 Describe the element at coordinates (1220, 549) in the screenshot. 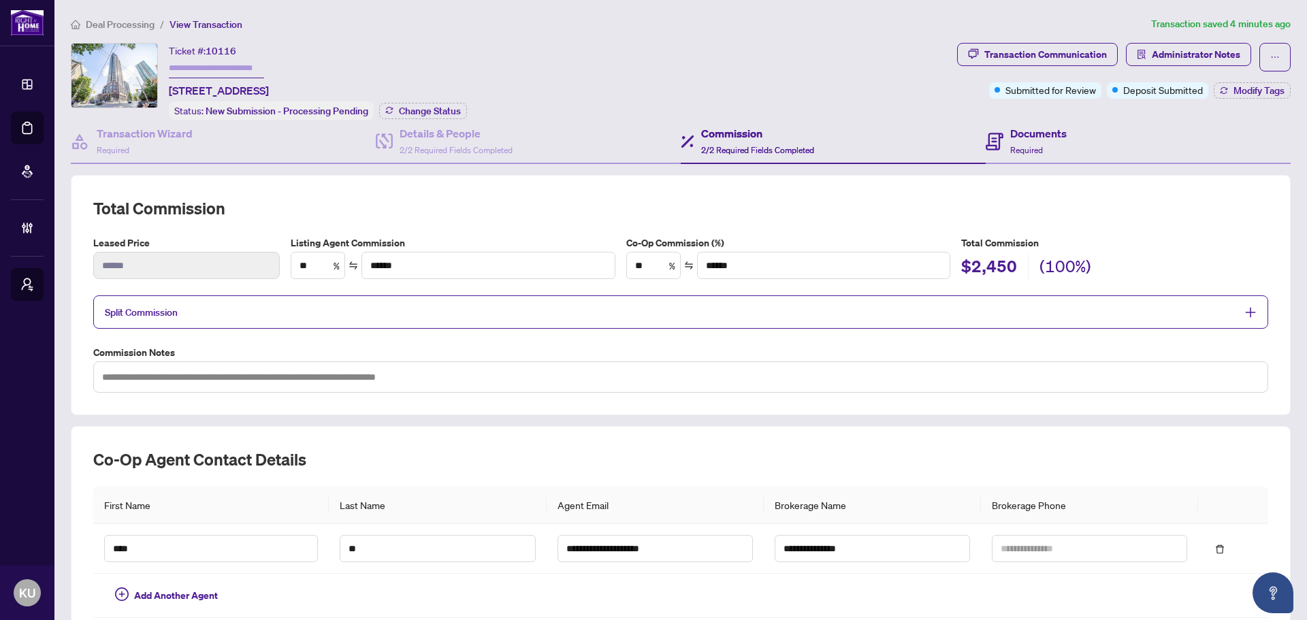

I see `span: delete` at that location.